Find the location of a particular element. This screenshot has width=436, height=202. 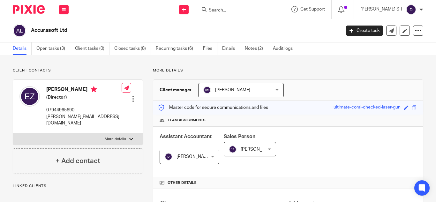

h5: (Director) is located at coordinates (84, 97).